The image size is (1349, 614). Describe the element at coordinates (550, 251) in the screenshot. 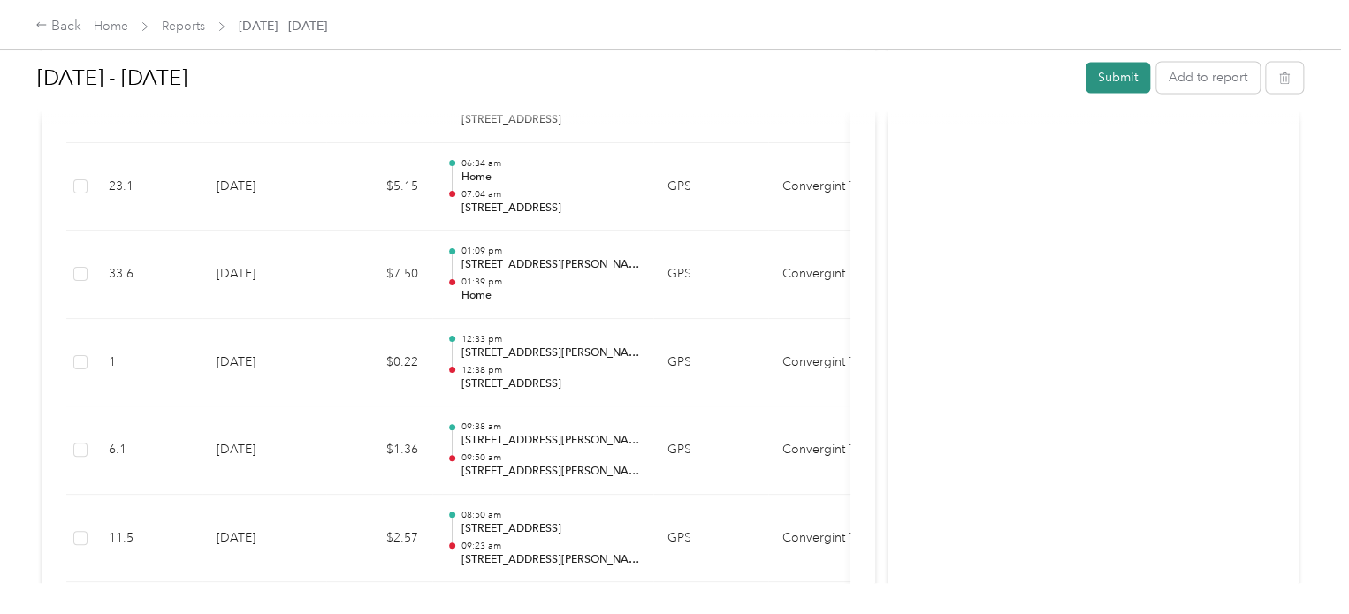

I see `p: 01:09 pm` at that location.